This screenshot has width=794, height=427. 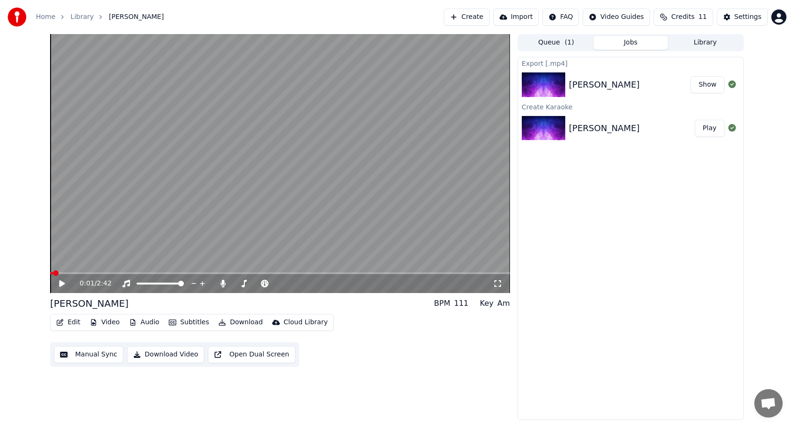 I want to click on button: Show, so click(x=708, y=85).